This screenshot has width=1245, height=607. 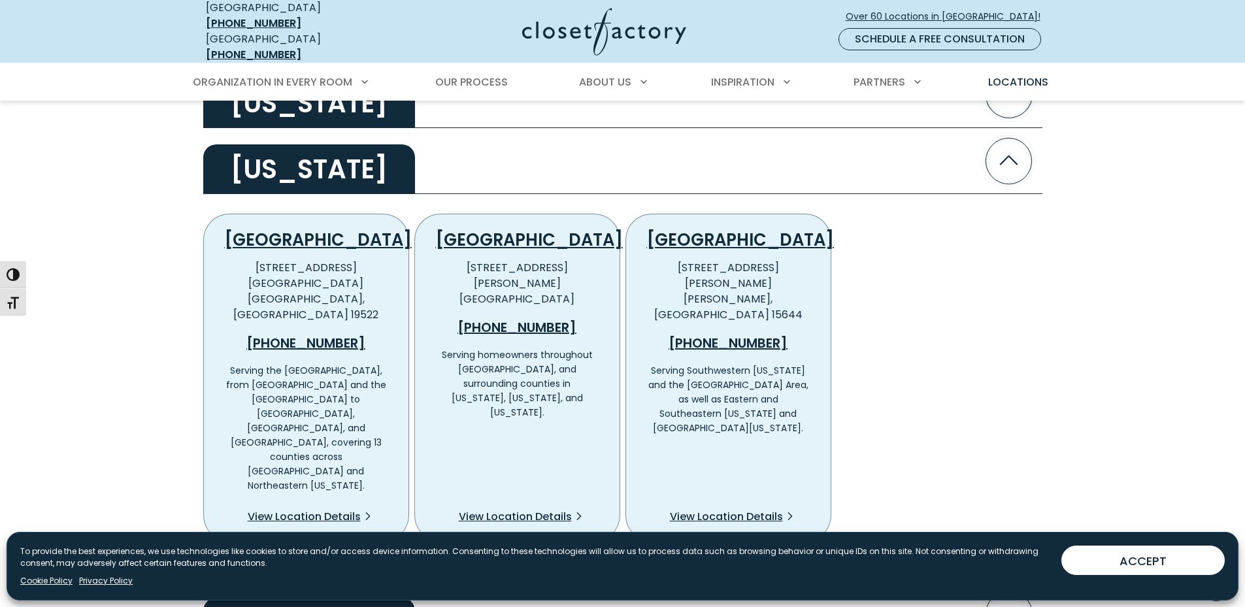 I want to click on span: Partners, so click(x=879, y=82).